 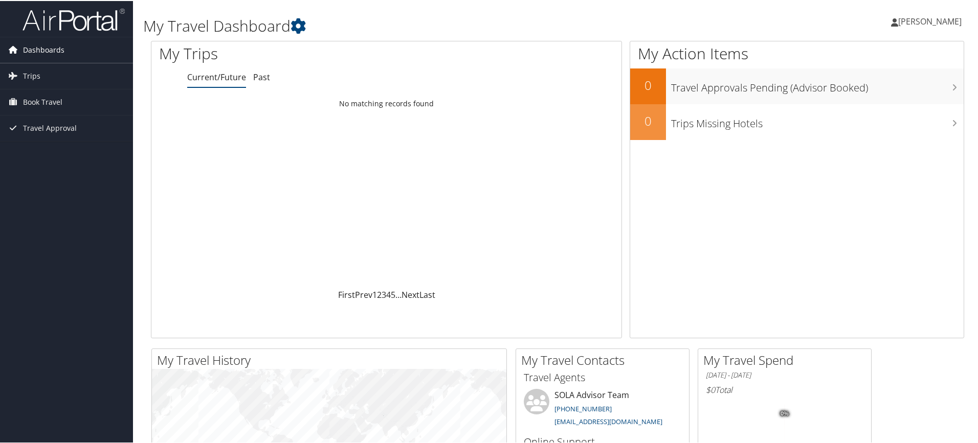 What do you see at coordinates (603, 409) in the screenshot?
I see `li: SOLA Advisor Team` at bounding box center [603, 409].